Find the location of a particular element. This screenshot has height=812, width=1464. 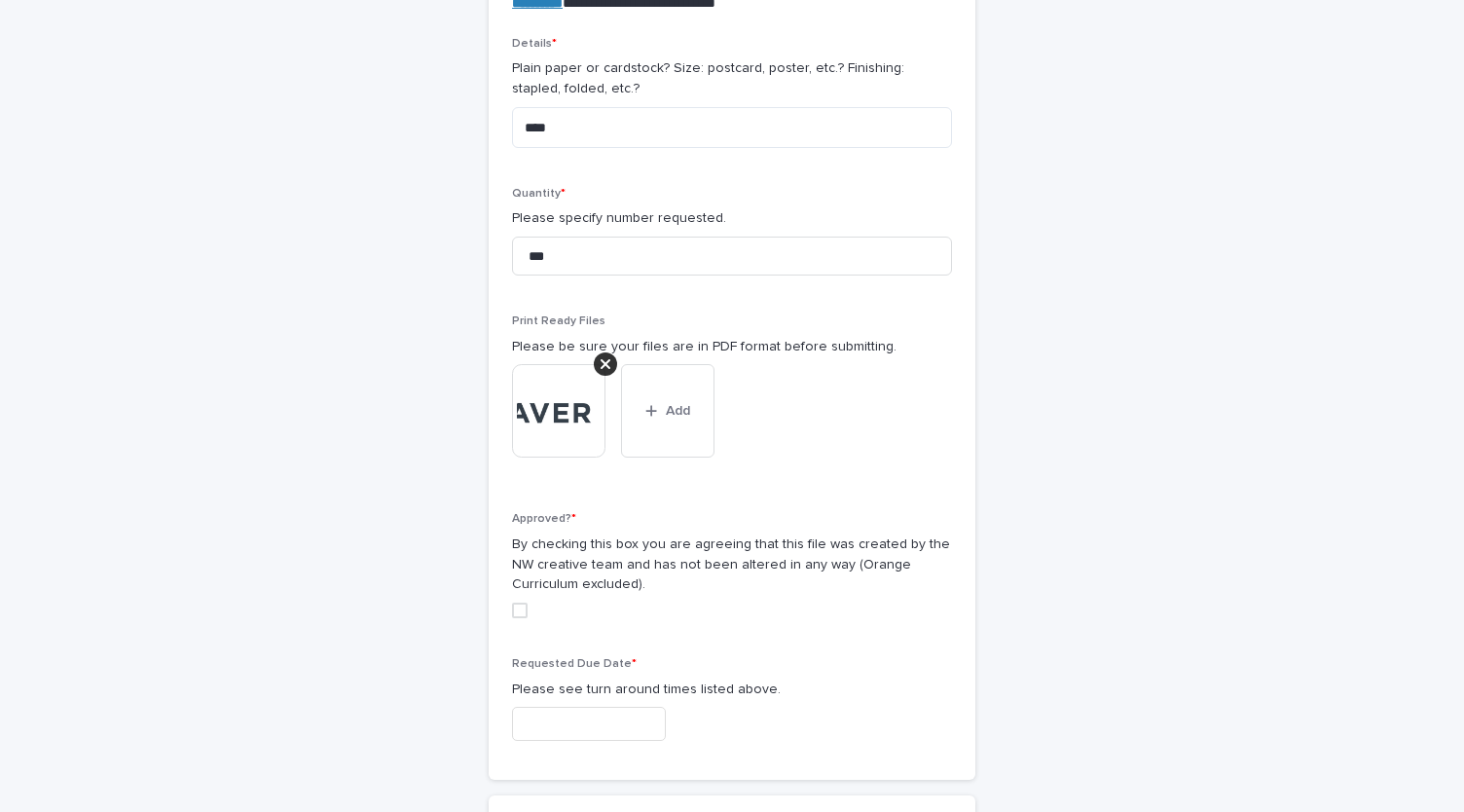

p: Plain paper or cardstock? Size: postcard, poster, etc.? Finishing: stapled, folded, etc.? is located at coordinates (732, 79).